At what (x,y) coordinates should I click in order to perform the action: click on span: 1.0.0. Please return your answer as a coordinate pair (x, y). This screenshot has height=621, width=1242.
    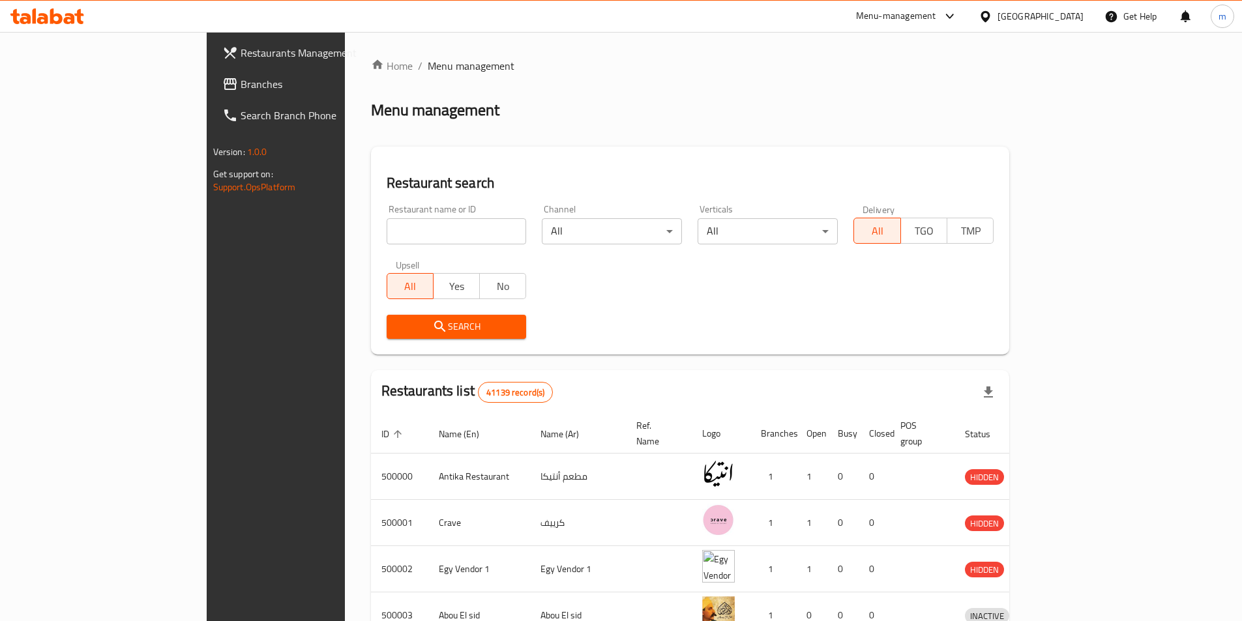
    Looking at the image, I should click on (257, 152).